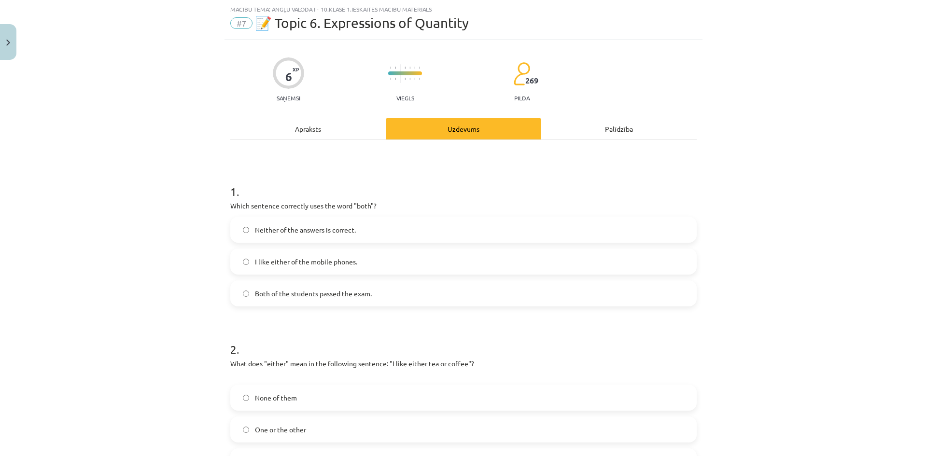 The width and height of the screenshot is (927, 456). What do you see at coordinates (405, 98) in the screenshot?
I see `p: Viegls` at bounding box center [405, 98].